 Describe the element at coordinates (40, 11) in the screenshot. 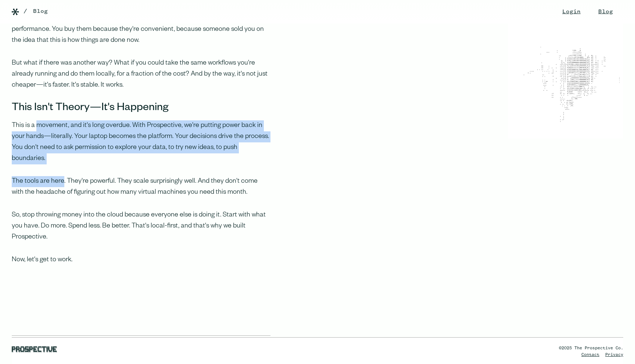

I see `a: Blog` at that location.